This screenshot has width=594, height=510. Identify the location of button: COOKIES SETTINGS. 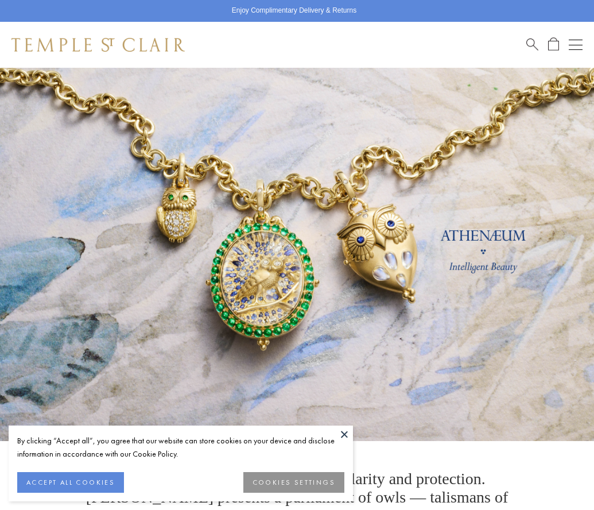
(294, 482).